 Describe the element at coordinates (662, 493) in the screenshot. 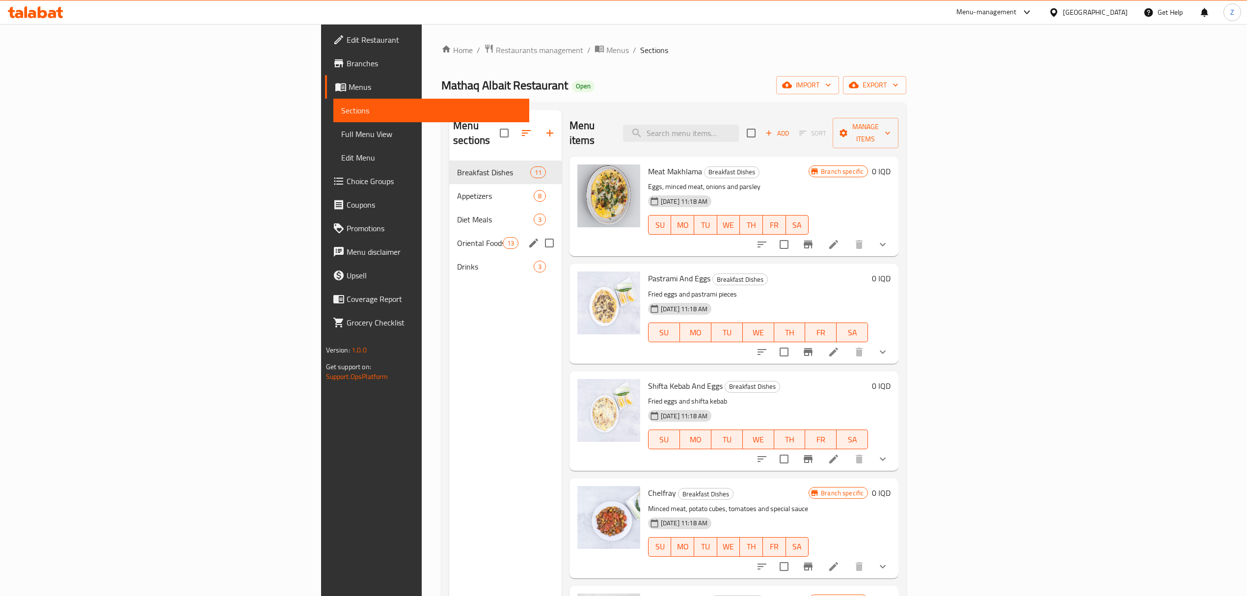

I see `span: Chelfray` at that location.